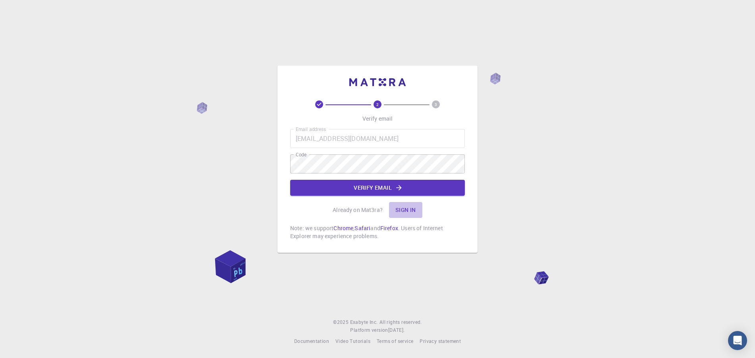 The width and height of the screenshot is (755, 358). Describe the element at coordinates (400, 322) in the screenshot. I see `span: All rights reserved.` at that location.